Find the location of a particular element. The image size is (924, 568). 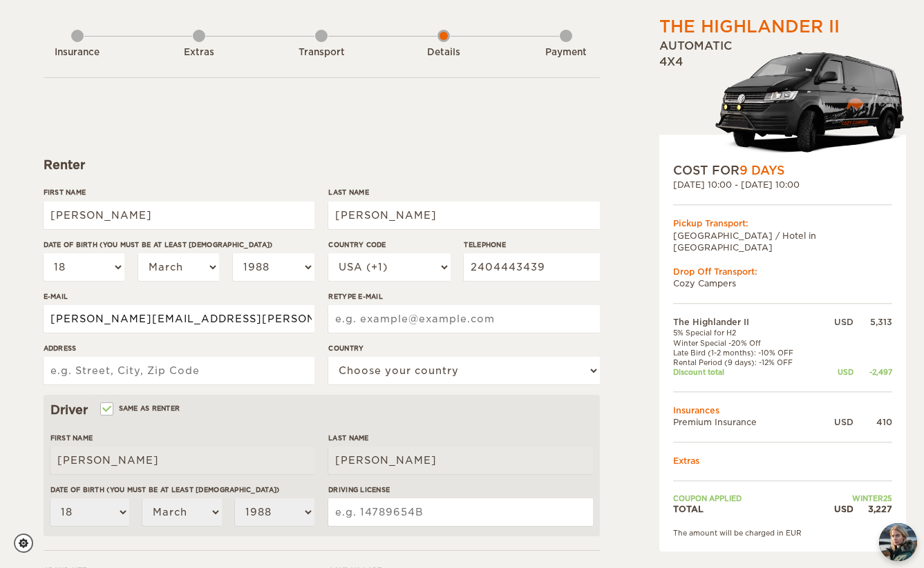

input: e.g. 14789654B is located at coordinates (460, 513).